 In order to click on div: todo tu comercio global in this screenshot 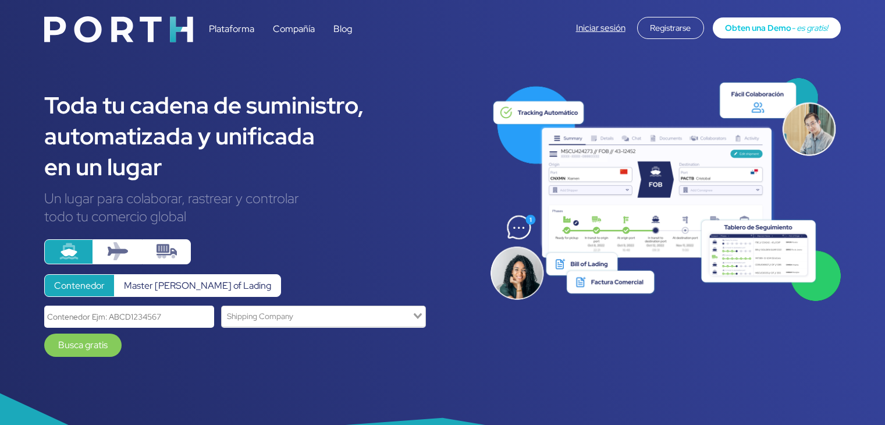, I will do `click(258, 216)`.